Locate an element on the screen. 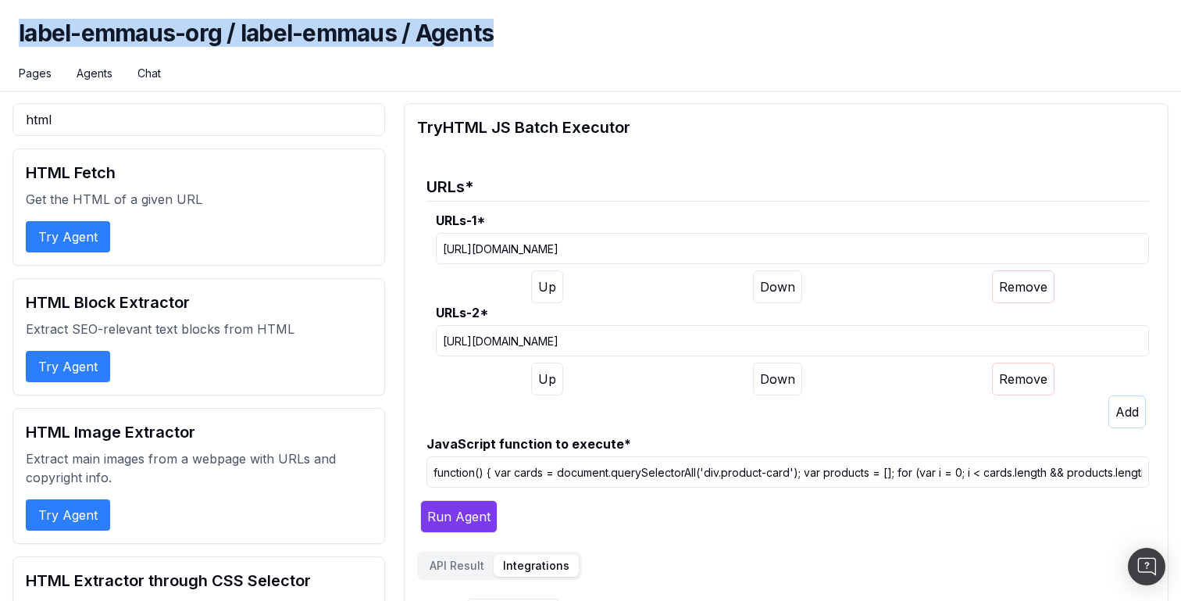 Image resolution: width=1181 pixels, height=601 pixels. h2: HTML Fetch is located at coordinates (198, 173).